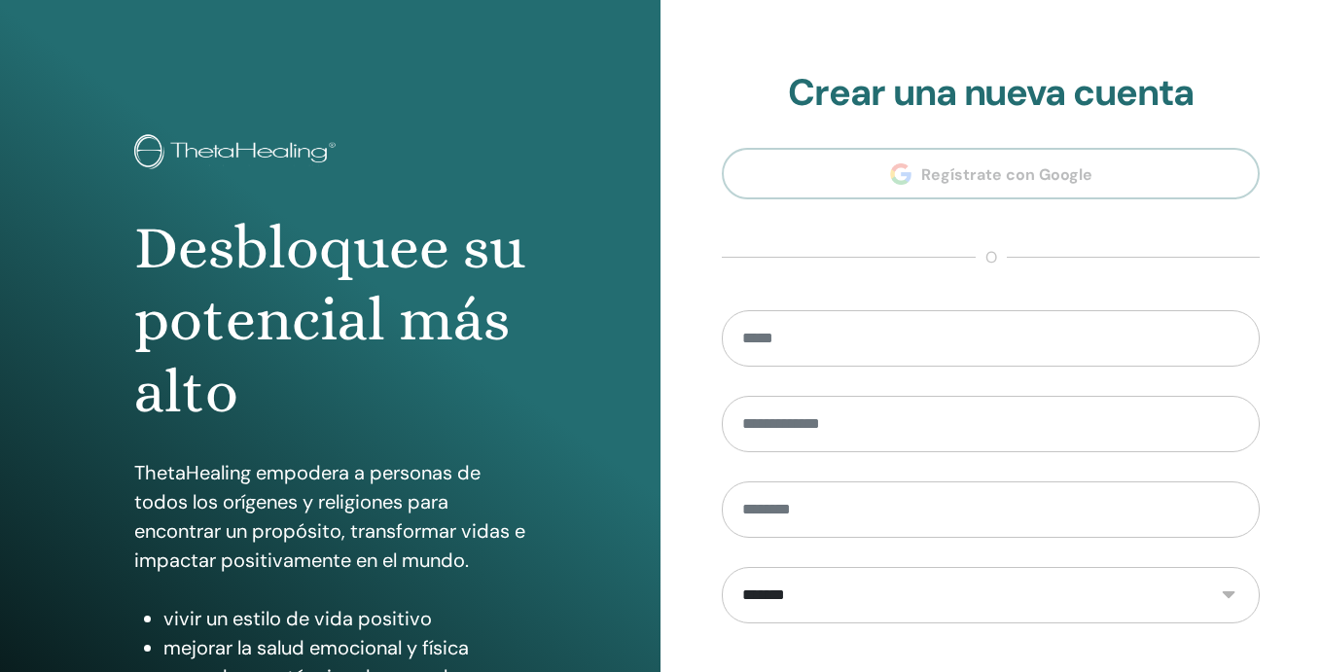 The image size is (1321, 672). I want to click on h2: Crear una nueva cuenta, so click(990, 93).